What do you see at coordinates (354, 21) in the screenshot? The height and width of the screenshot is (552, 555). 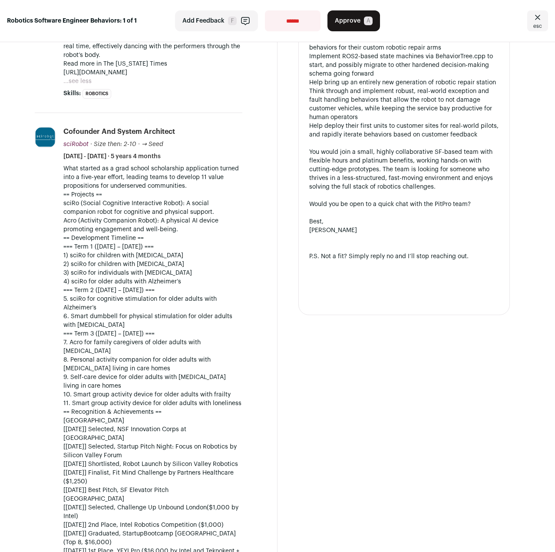 I see `button: Approve A` at bounding box center [354, 21].